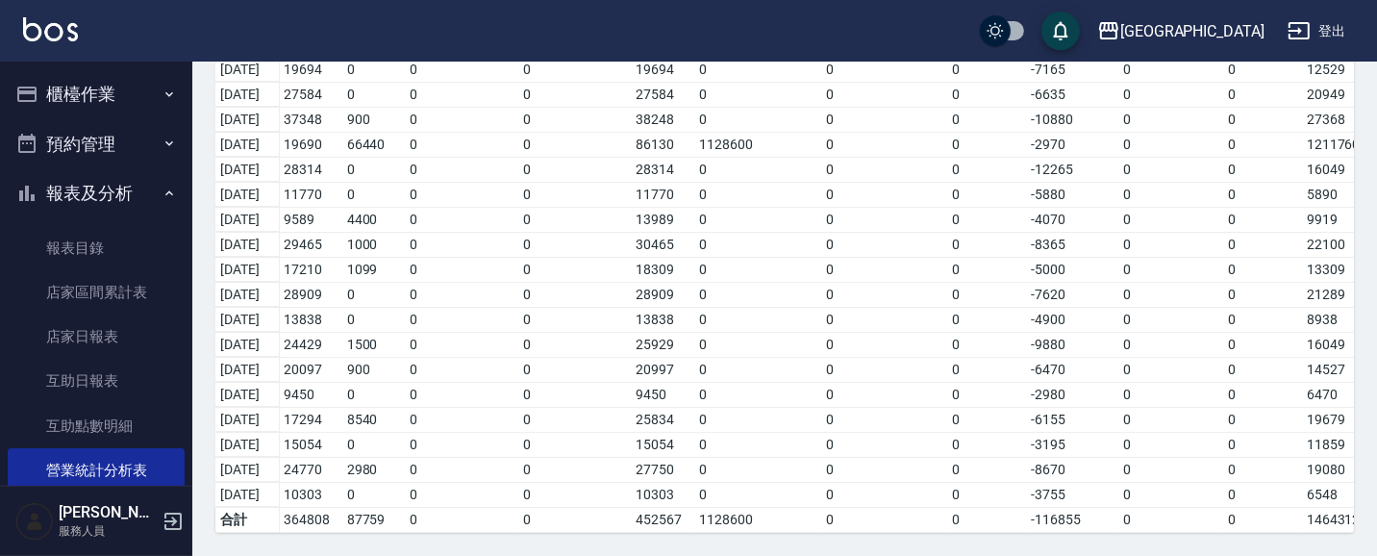 The image size is (1377, 556). Describe the element at coordinates (234, 519) in the screenshot. I see `b: 合計` at that location.